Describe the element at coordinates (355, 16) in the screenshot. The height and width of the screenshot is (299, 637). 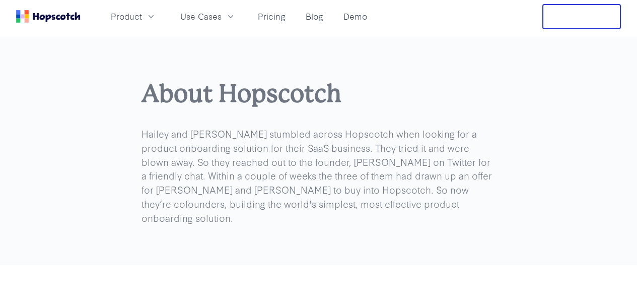
I see `a: Demo` at that location.